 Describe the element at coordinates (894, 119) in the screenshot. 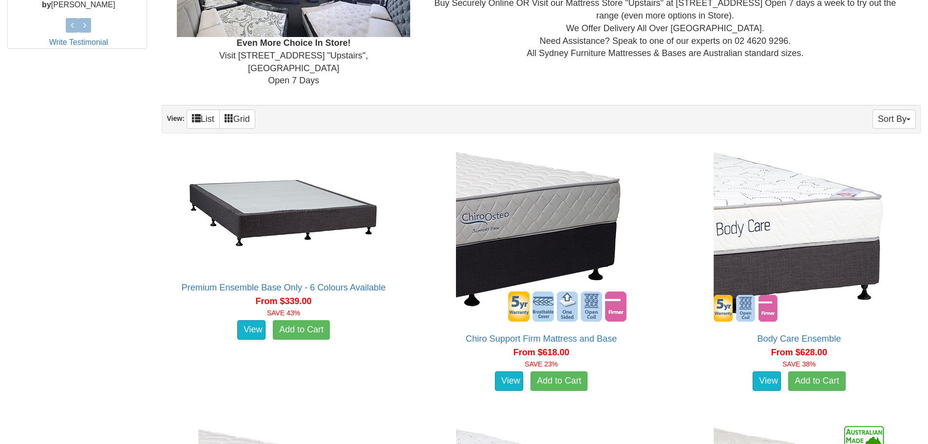

I see `button: Sort By` at that location.